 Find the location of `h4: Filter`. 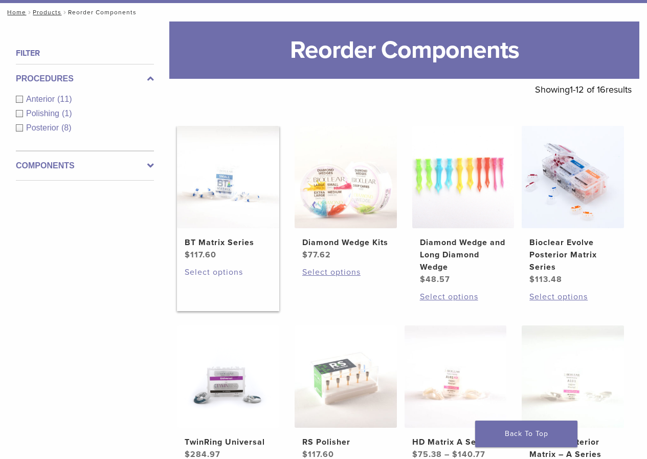

h4: Filter is located at coordinates (85, 53).